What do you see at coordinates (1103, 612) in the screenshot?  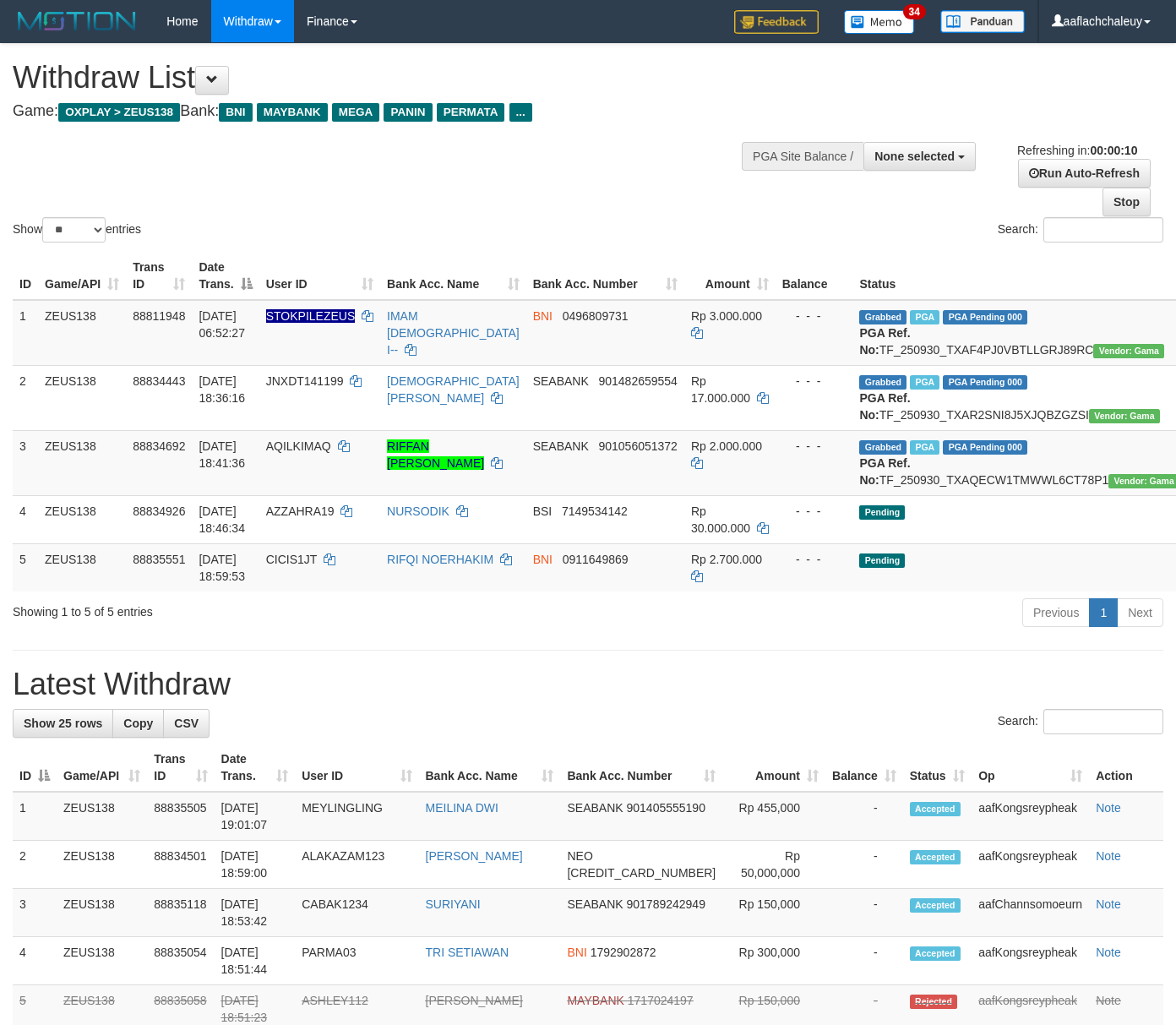 I see `a: 1` at bounding box center [1103, 612].